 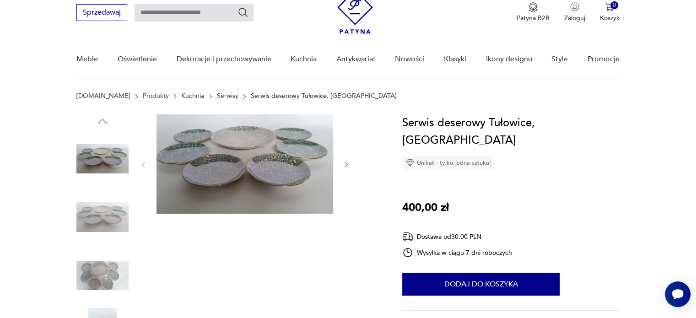 I want to click on a: Promocje, so click(x=603, y=59).